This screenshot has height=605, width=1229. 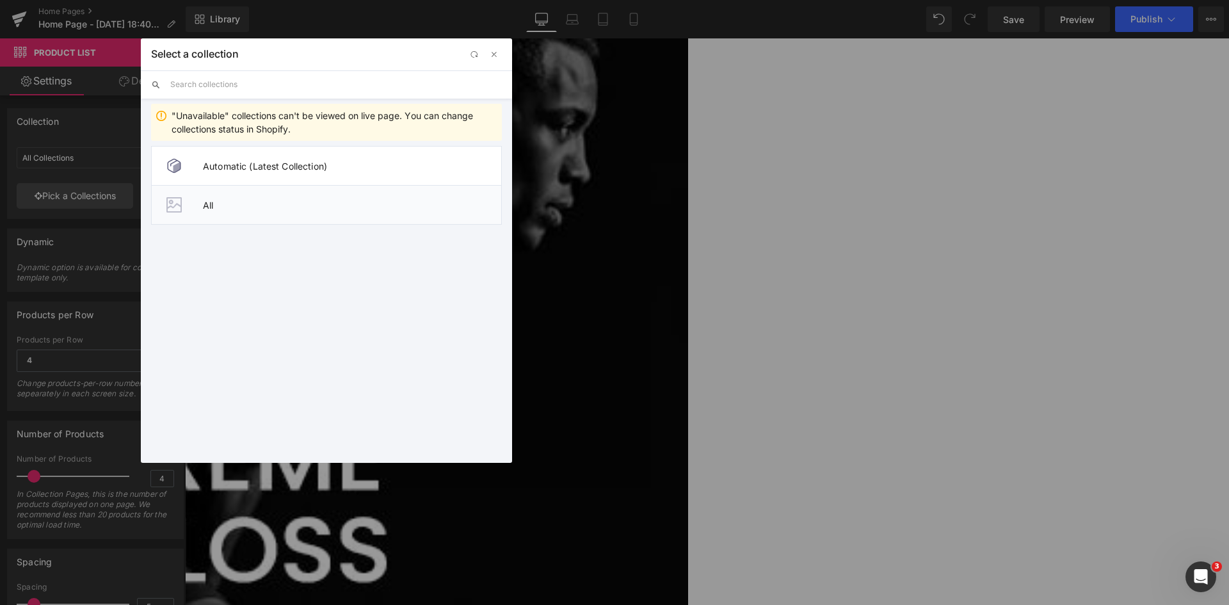 I want to click on span: All, so click(x=352, y=205).